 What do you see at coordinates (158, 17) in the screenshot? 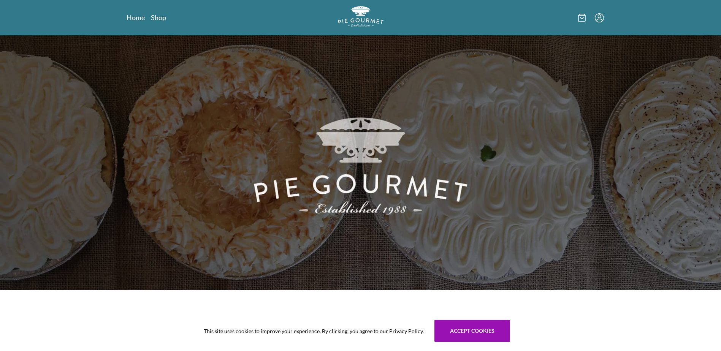
I see `a: Shop` at bounding box center [158, 17].